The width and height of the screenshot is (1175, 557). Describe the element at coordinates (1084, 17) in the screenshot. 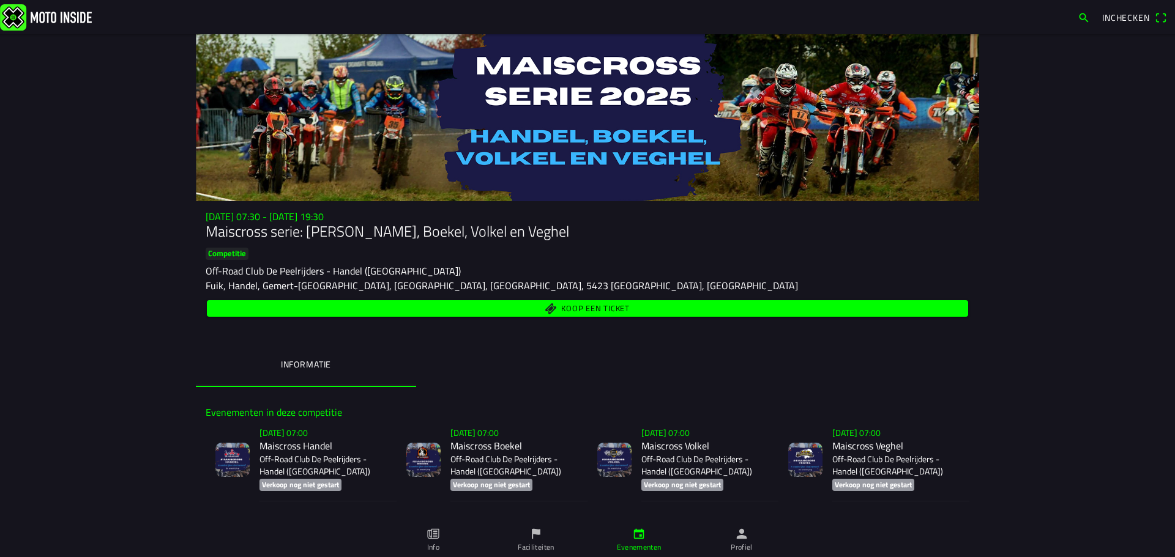

I see `a: search` at that location.